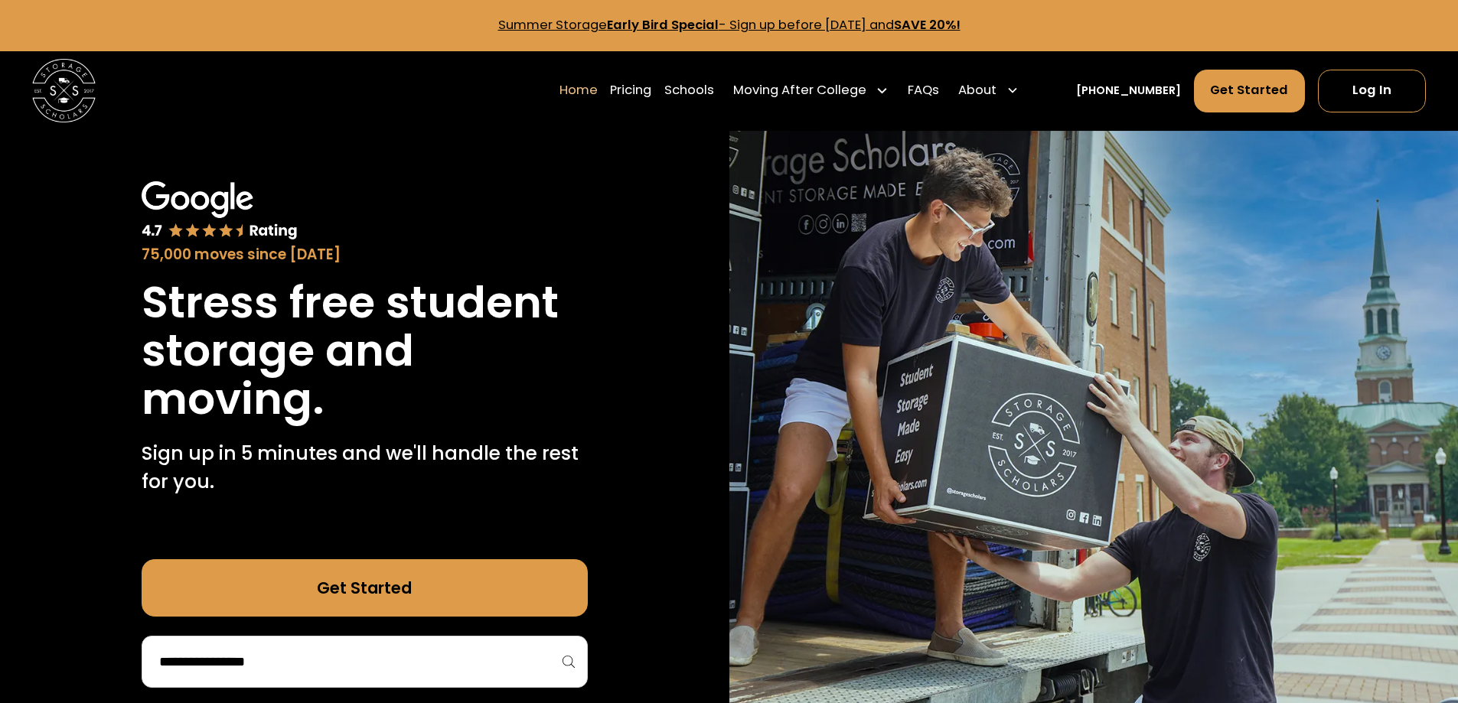 The height and width of the screenshot is (703, 1458). Describe the element at coordinates (923, 90) in the screenshot. I see `a: FAQs` at that location.